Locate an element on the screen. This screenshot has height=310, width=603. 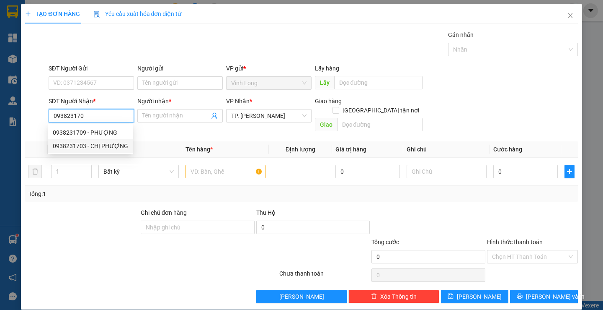
div: Người gửi is located at coordinates (180, 68).